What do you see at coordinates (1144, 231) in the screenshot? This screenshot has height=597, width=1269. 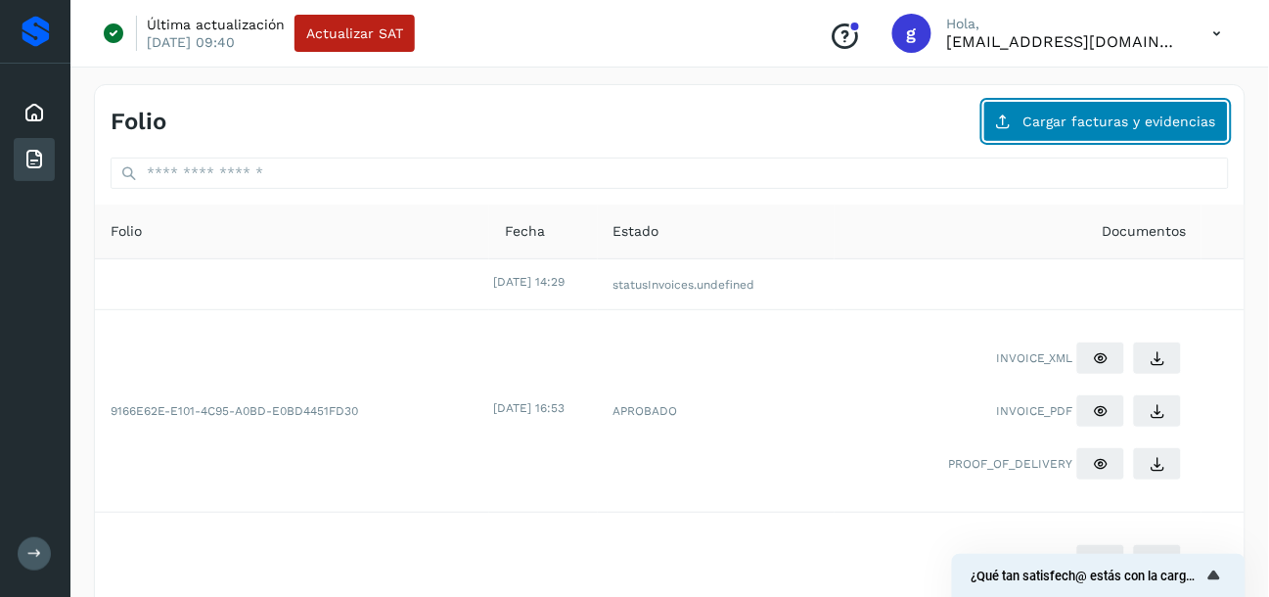 I see `span: Documentos` at bounding box center [1144, 231].